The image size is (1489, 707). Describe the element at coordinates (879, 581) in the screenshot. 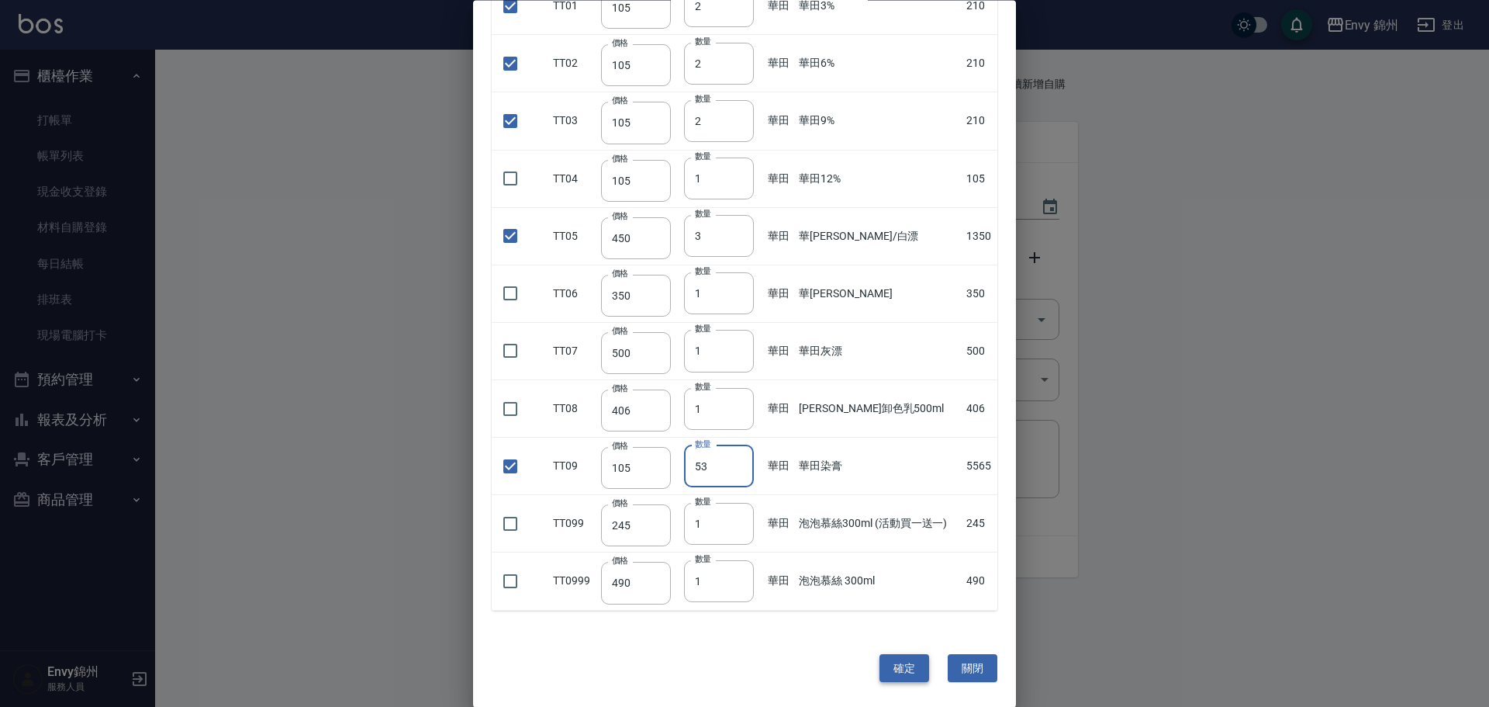

I see `td: 泡泡慕絲 300ml` at that location.